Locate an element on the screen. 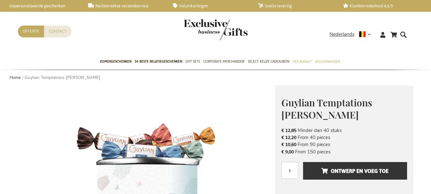 The width and height of the screenshot is (431, 194). li: From 40 pieces is located at coordinates (344, 137).